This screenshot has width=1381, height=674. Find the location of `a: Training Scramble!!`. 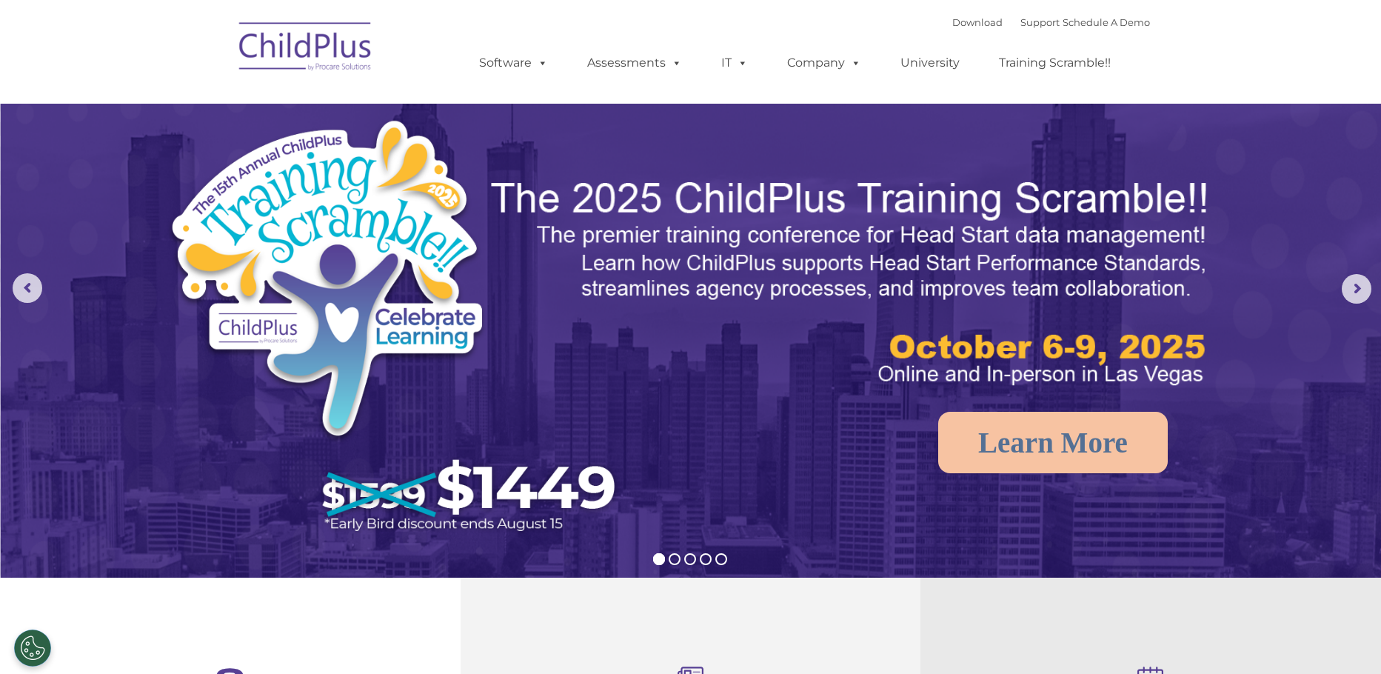

a: Training Scramble!! is located at coordinates (1054, 63).